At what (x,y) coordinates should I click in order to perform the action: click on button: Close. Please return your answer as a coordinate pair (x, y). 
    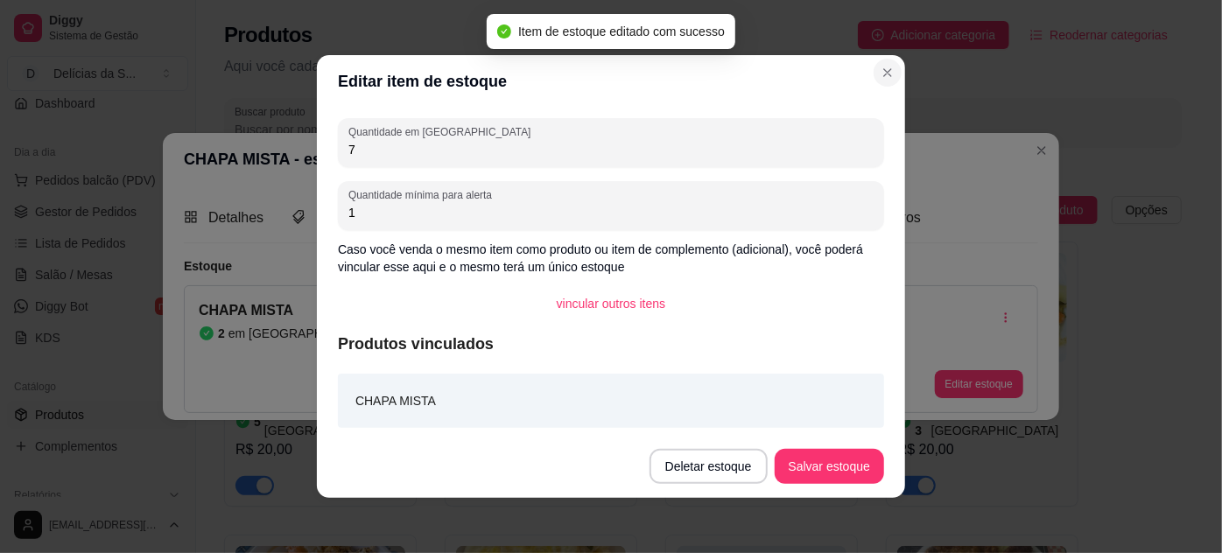
    Looking at the image, I should click on (888, 73).